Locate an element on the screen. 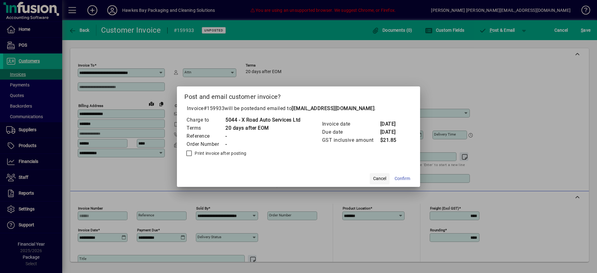 The image size is (597, 273). td: Due date is located at coordinates (351, 132).